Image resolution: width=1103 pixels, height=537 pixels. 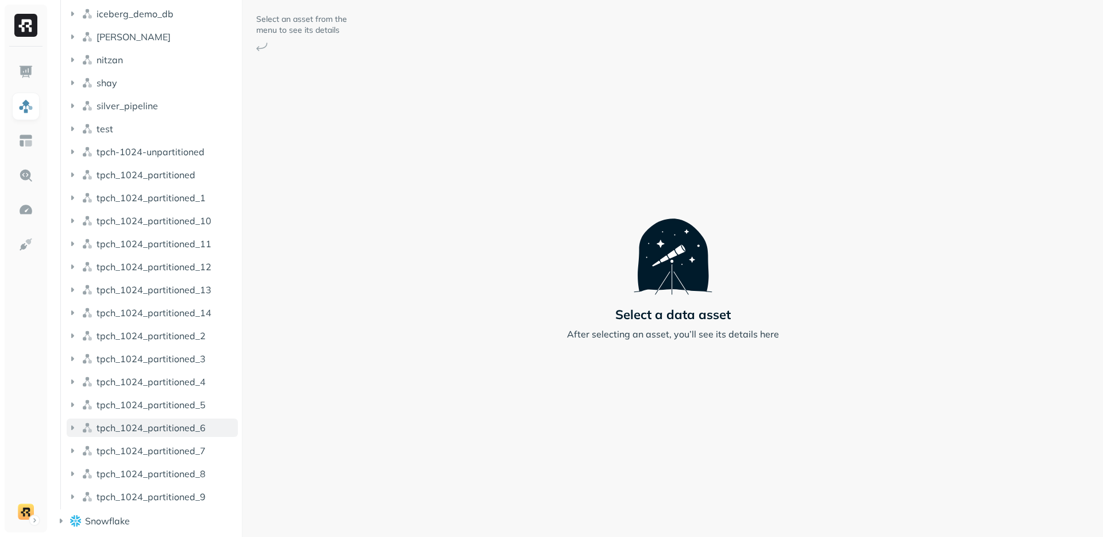 I want to click on img: root, so click(x=76, y=520).